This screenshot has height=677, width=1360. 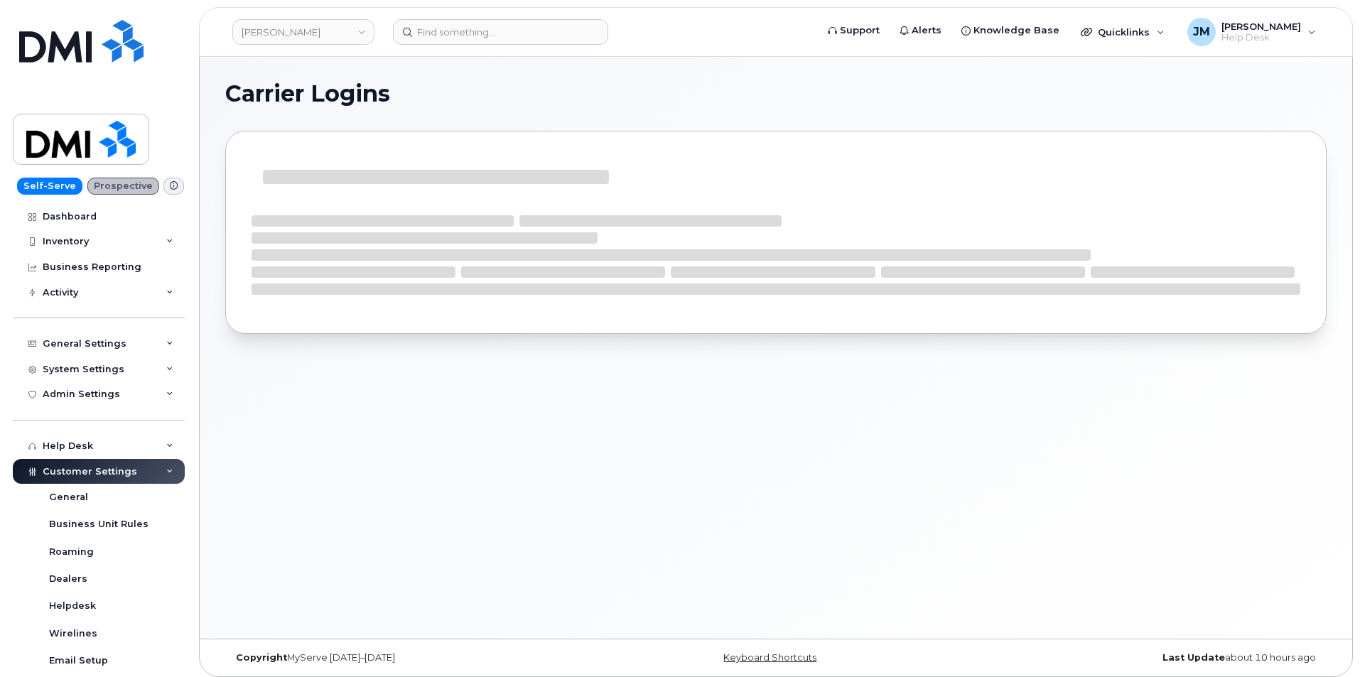 What do you see at coordinates (1194, 657) in the screenshot?
I see `strong: Last Update` at bounding box center [1194, 657].